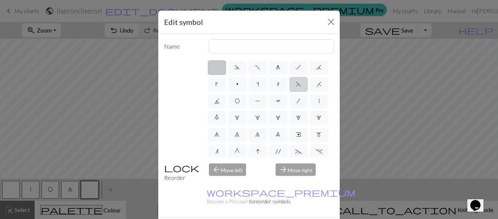  What do you see at coordinates (281, 196) in the screenshot?
I see `small: to reorder symbols` at bounding box center [281, 196].